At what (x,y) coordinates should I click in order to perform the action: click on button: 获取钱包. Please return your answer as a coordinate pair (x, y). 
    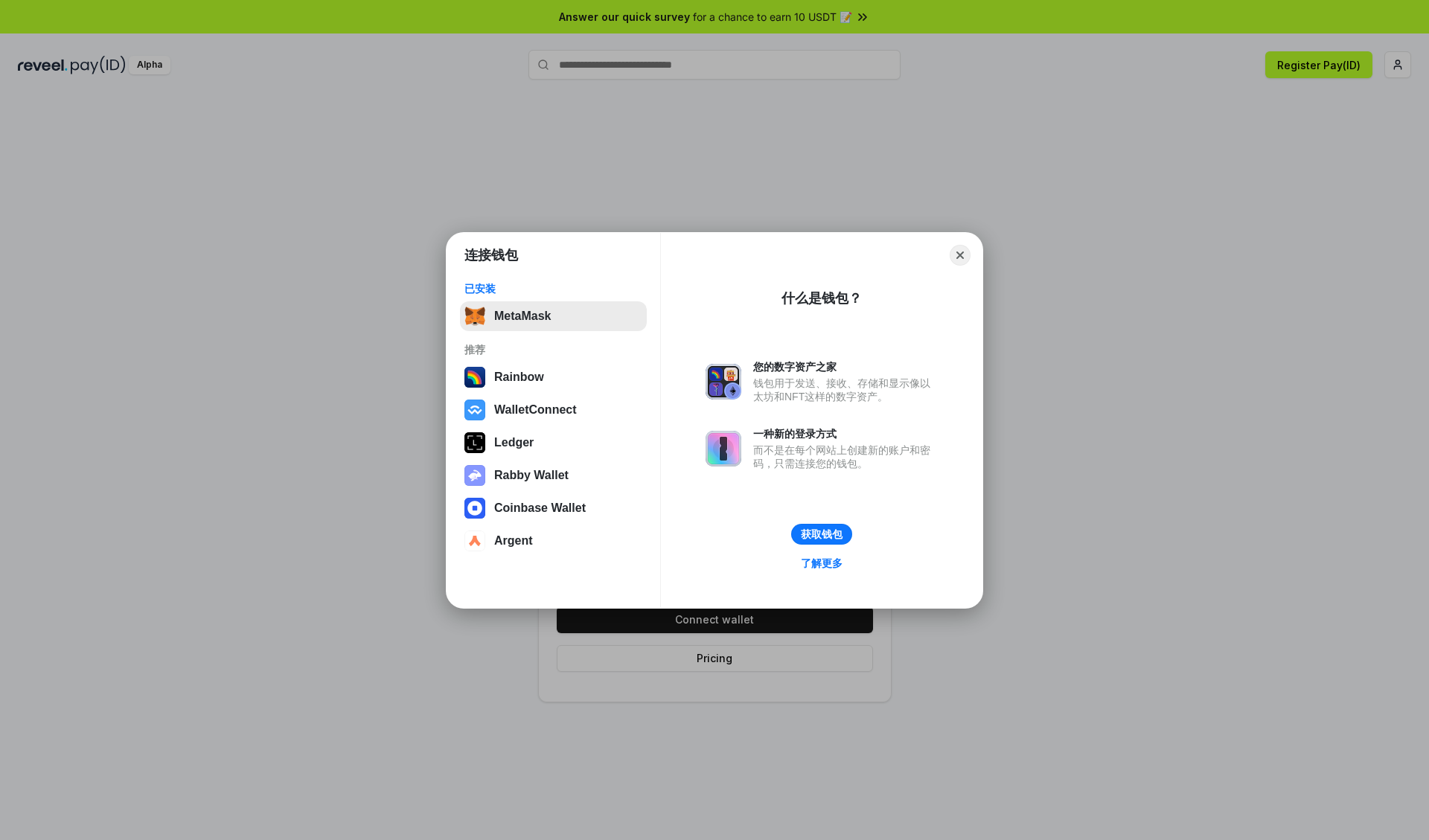
    Looking at the image, I should click on (822, 535).